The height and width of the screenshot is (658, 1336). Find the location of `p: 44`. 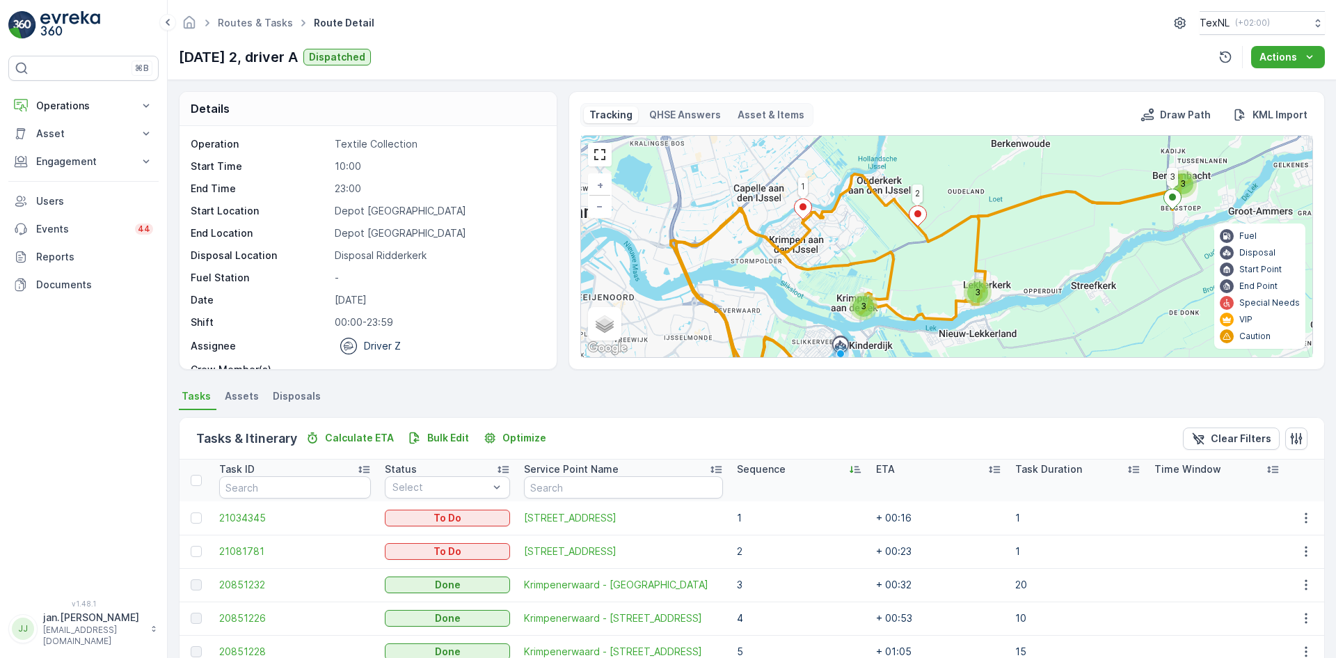

p: 44 is located at coordinates (144, 229).